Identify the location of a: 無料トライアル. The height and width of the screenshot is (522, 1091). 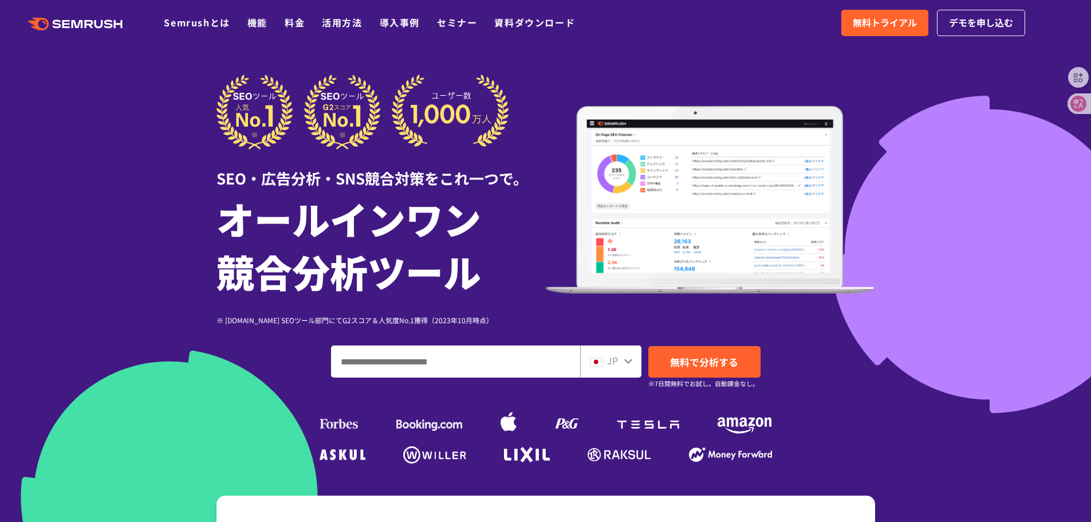
(885, 23).